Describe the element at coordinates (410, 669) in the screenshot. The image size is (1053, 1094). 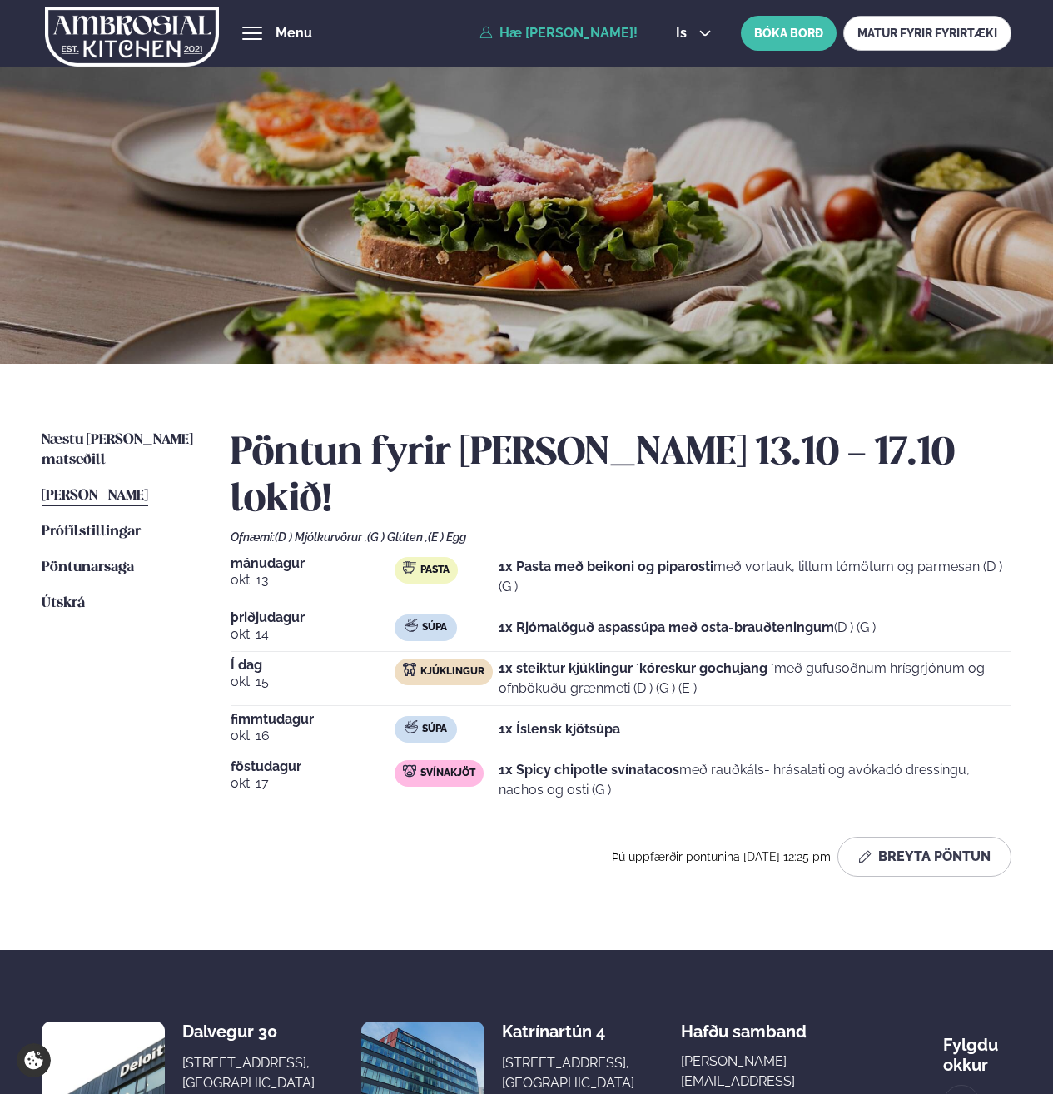
I see `img: chicken.svg` at that location.